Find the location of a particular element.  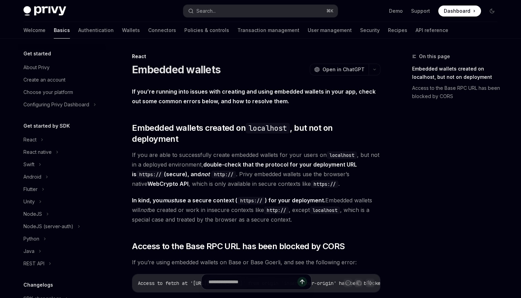

a: Dashboard is located at coordinates (460, 11).